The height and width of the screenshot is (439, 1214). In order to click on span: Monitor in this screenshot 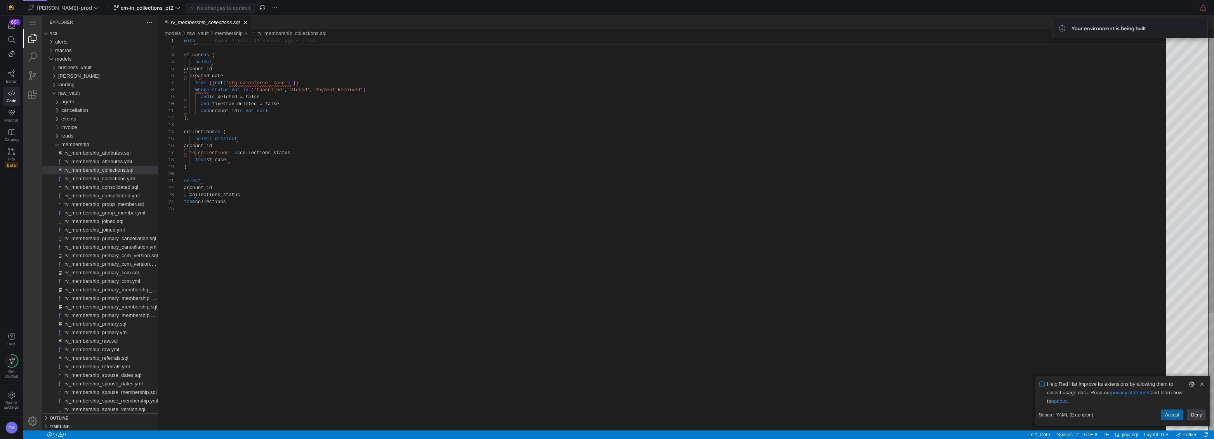, I will do `click(11, 120)`.